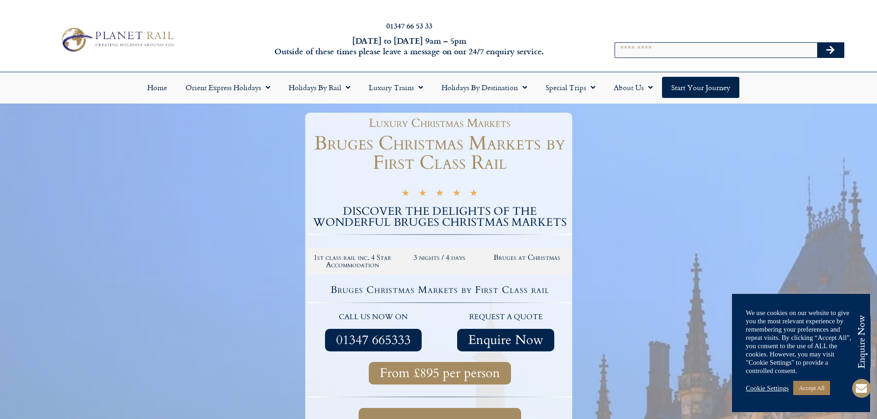 This screenshot has width=877, height=419. Describe the element at coordinates (319, 87) in the screenshot. I see `a: Holidays by Rail` at that location.